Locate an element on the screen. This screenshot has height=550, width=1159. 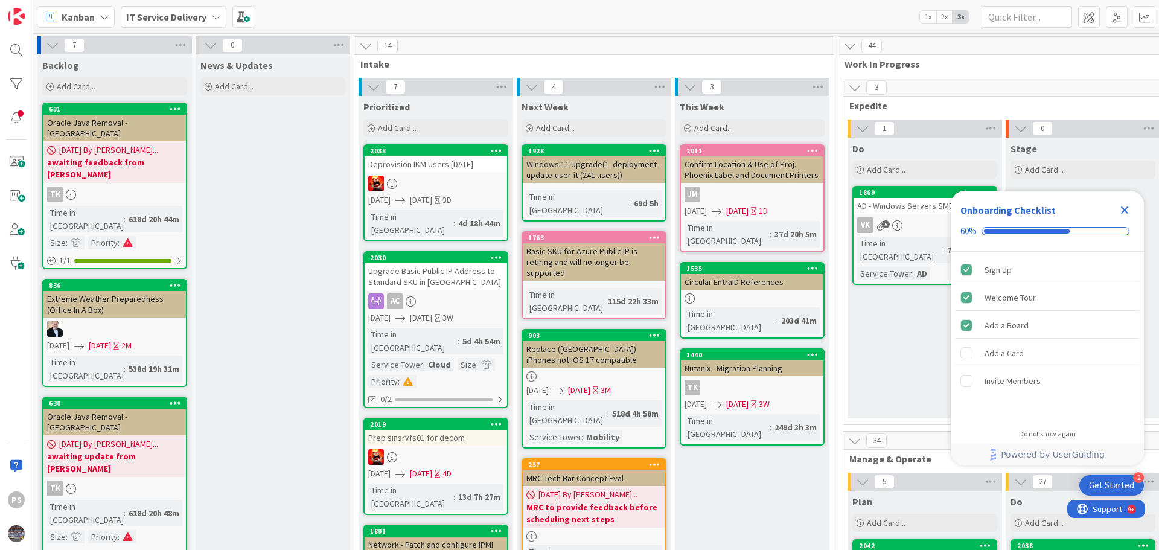
div: 631 is located at coordinates (117, 109).